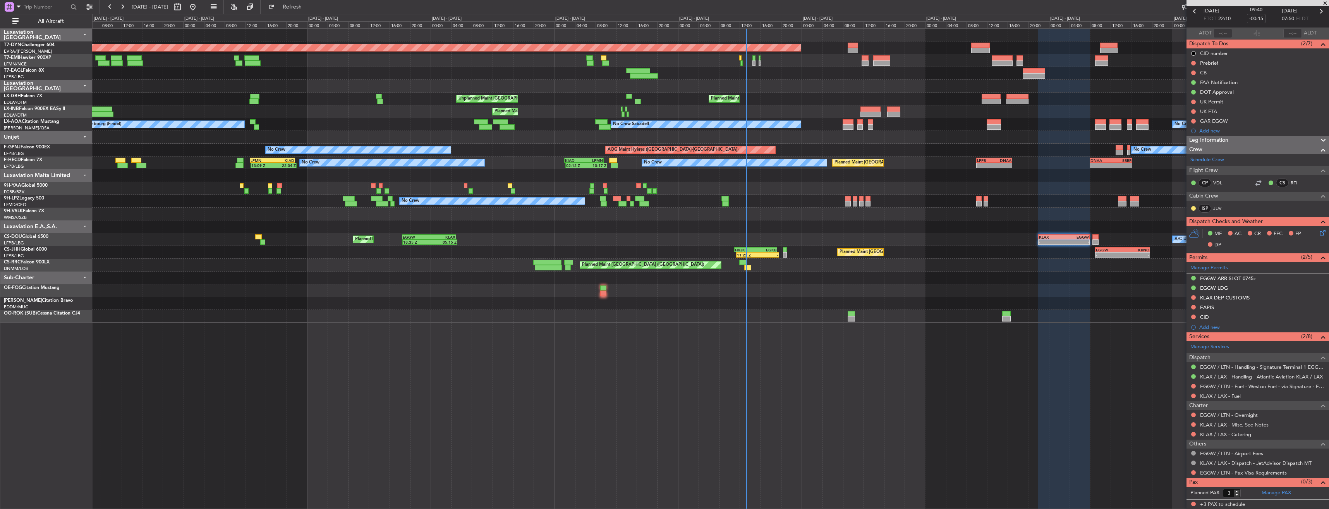 The height and width of the screenshot is (509, 1329). What do you see at coordinates (1203, 72) in the screenshot?
I see `div: CB` at bounding box center [1203, 72].